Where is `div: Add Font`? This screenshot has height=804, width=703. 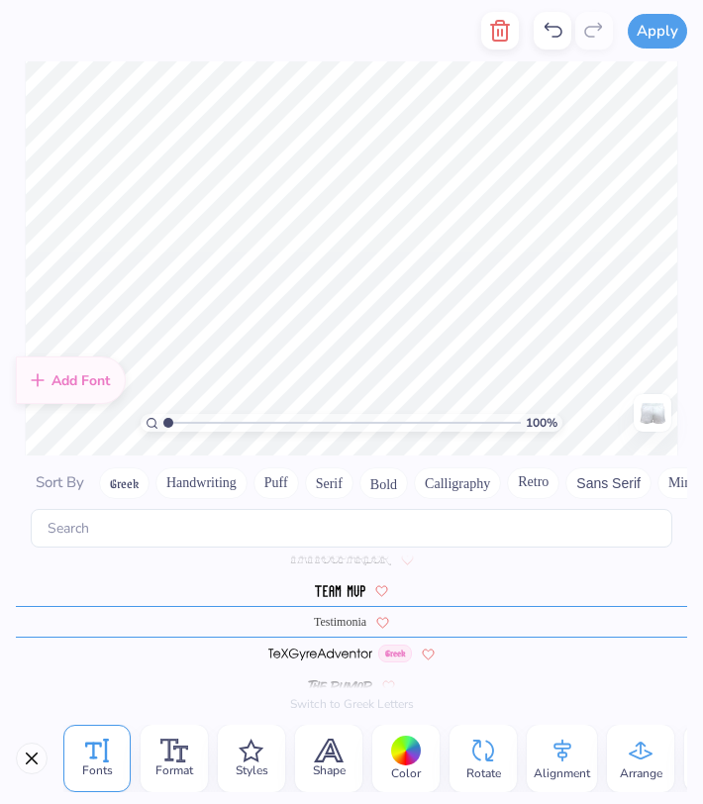
div: Add Font is located at coordinates (70, 380).